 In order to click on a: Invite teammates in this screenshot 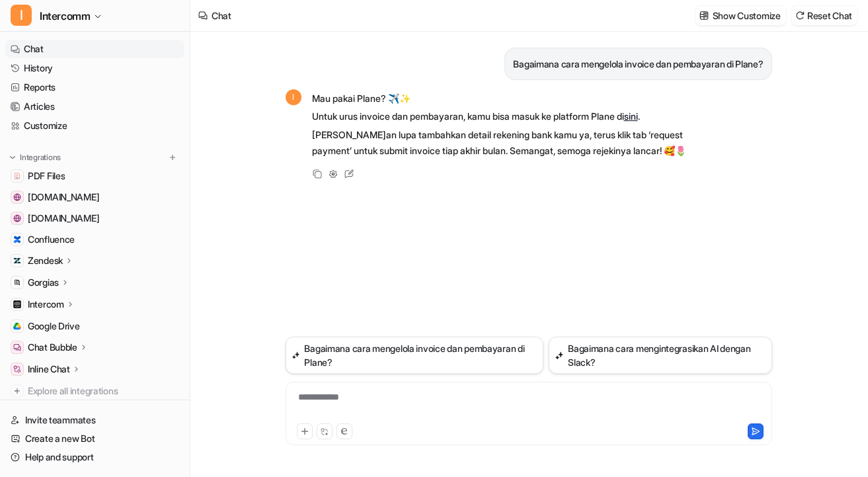, I will do `click(95, 420)`.